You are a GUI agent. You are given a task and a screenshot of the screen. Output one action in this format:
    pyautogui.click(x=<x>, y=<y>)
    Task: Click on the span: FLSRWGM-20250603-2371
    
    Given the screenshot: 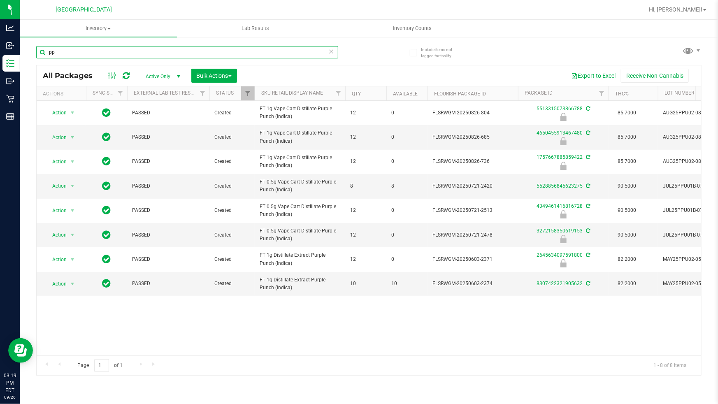 What is the action you would take?
    pyautogui.click(x=473, y=259)
    